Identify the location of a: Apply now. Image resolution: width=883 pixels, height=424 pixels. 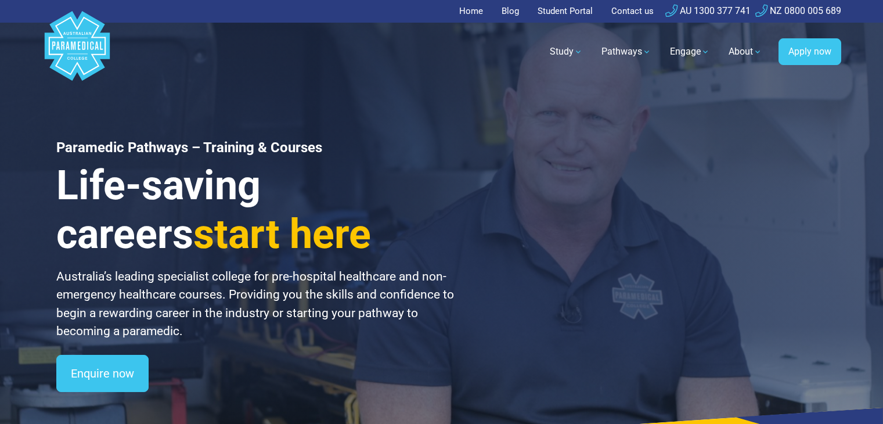
(810, 52).